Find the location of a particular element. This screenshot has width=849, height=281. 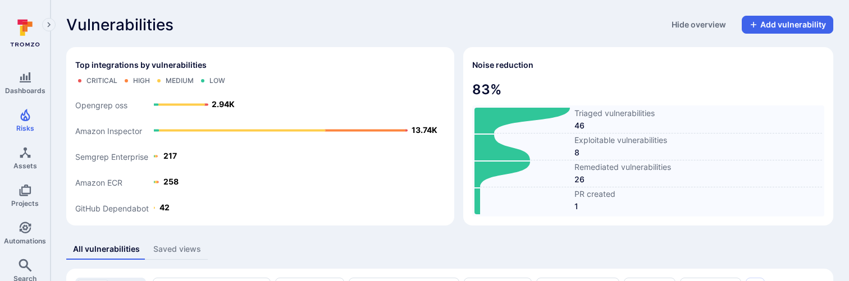

text: Opengrep oss is located at coordinates (101, 105).